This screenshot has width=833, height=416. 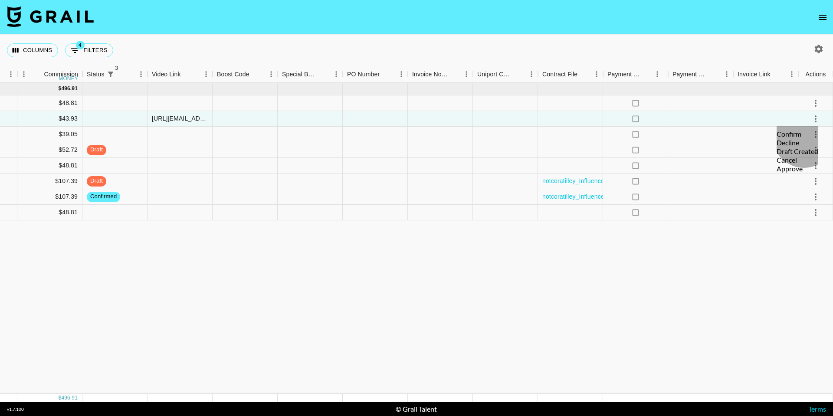 What do you see at coordinates (50, 119) in the screenshot?
I see `div: $43.93` at bounding box center [50, 119].